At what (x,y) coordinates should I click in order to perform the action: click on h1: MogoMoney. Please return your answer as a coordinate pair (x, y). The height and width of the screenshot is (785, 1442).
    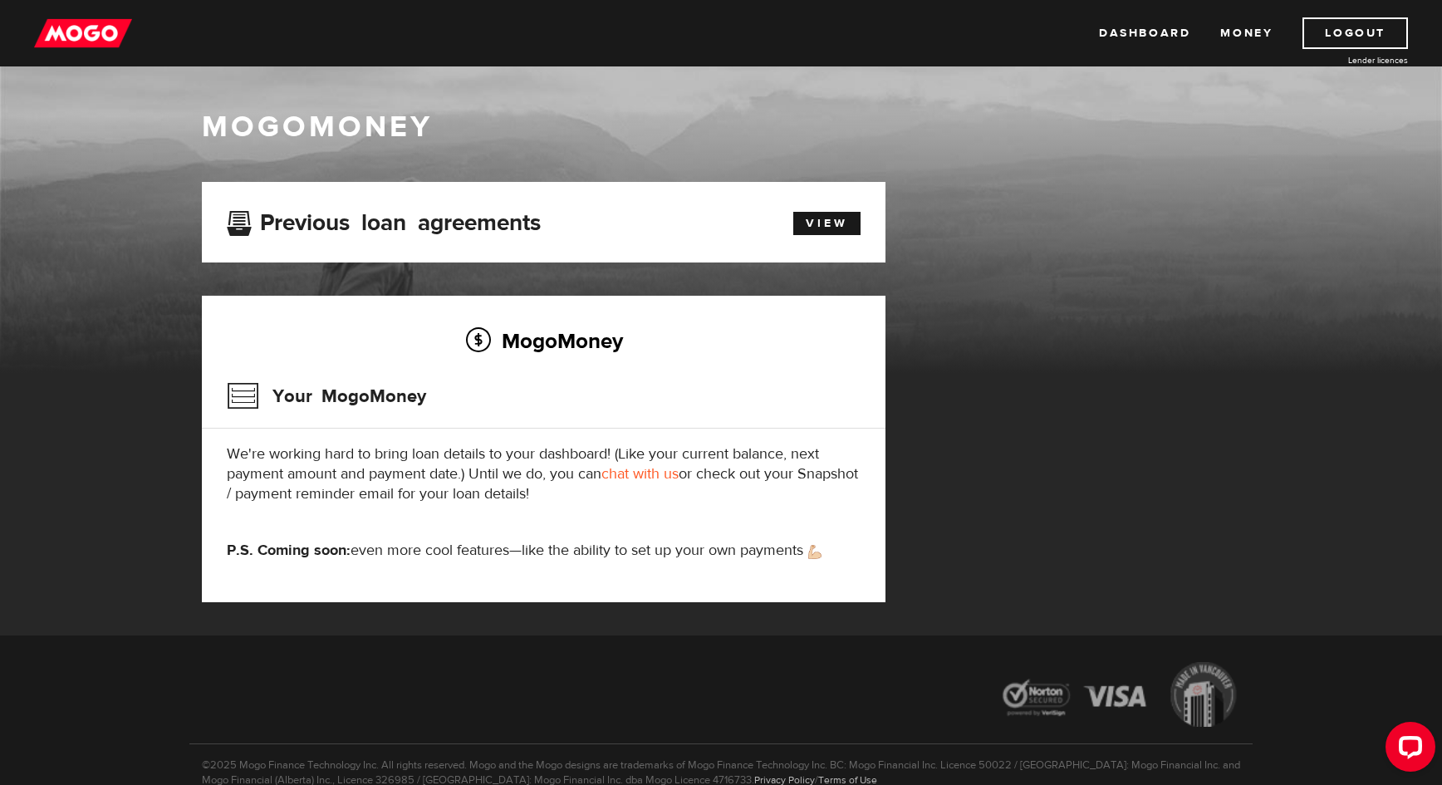
    Looking at the image, I should click on (721, 127).